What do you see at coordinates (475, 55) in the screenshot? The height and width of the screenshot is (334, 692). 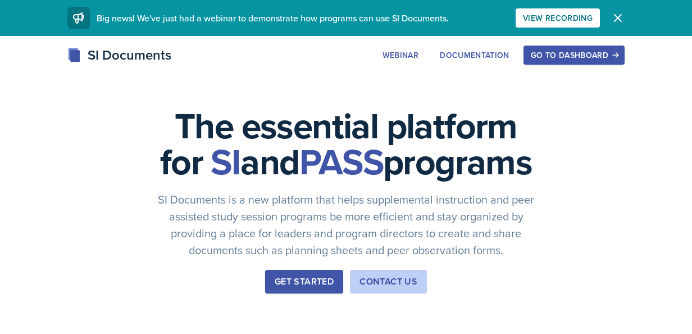 I see `div: Documentation` at bounding box center [475, 55].